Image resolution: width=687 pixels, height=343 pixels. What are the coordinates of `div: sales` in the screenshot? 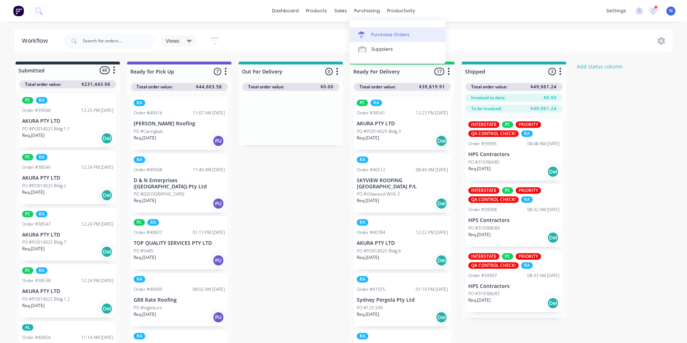 It's located at (340, 11).